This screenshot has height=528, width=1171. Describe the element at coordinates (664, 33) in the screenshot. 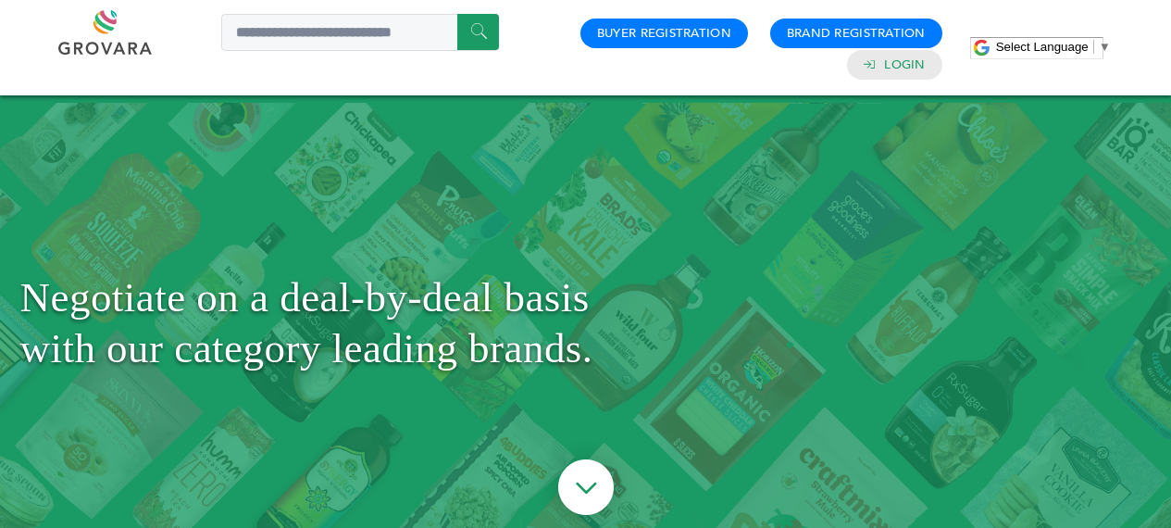

I see `a: Buyer Registration` at that location.